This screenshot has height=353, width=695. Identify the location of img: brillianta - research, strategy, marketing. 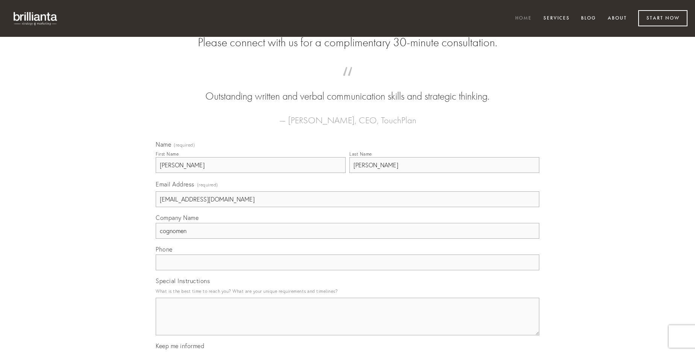
(36, 18).